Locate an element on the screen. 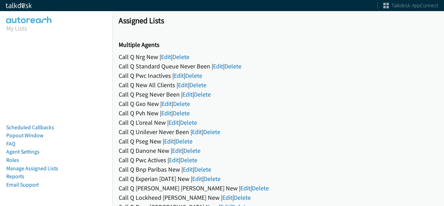 The height and width of the screenshot is (206, 444). h2: Multiple Agents is located at coordinates (278, 45).